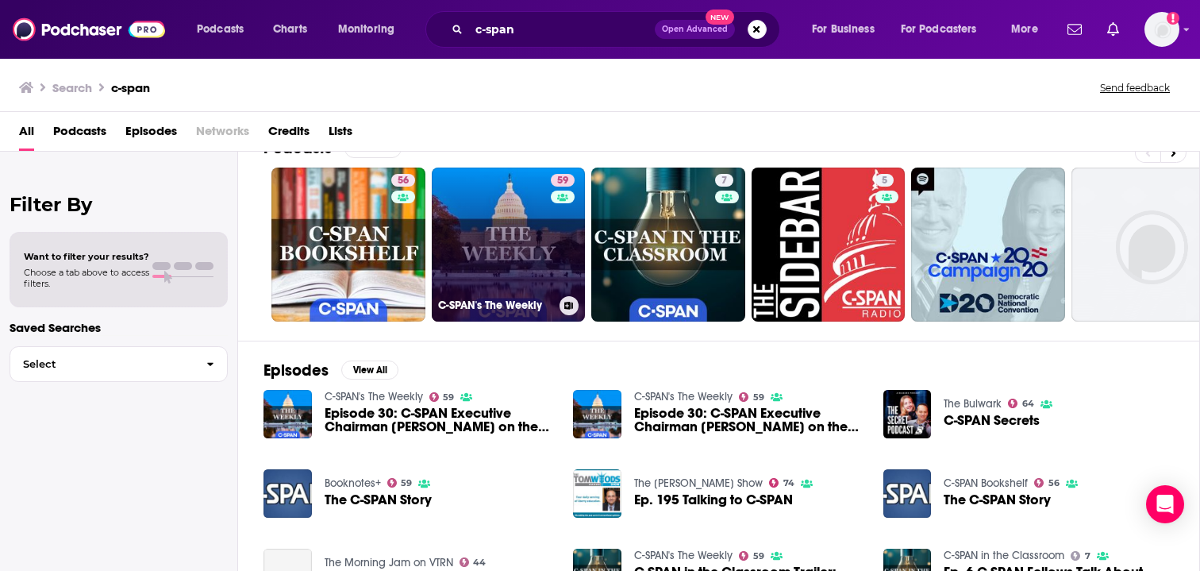 This screenshot has height=571, width=1200. Describe the element at coordinates (151, 134) in the screenshot. I see `span: Episodes` at that location.